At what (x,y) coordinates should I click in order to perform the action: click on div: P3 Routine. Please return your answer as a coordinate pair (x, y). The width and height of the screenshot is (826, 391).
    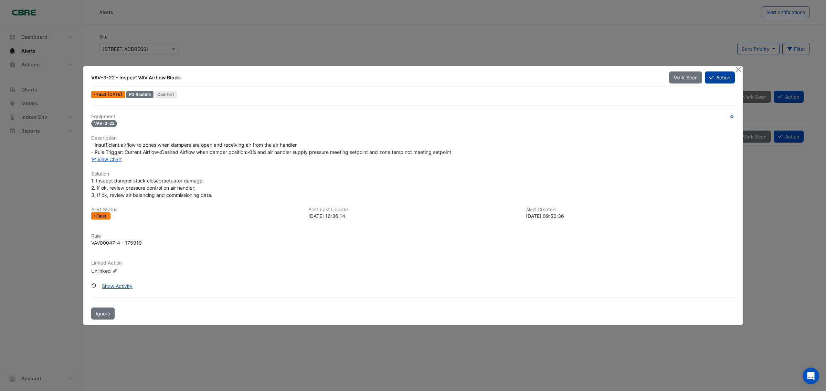
    Looking at the image, I should click on (140, 95).